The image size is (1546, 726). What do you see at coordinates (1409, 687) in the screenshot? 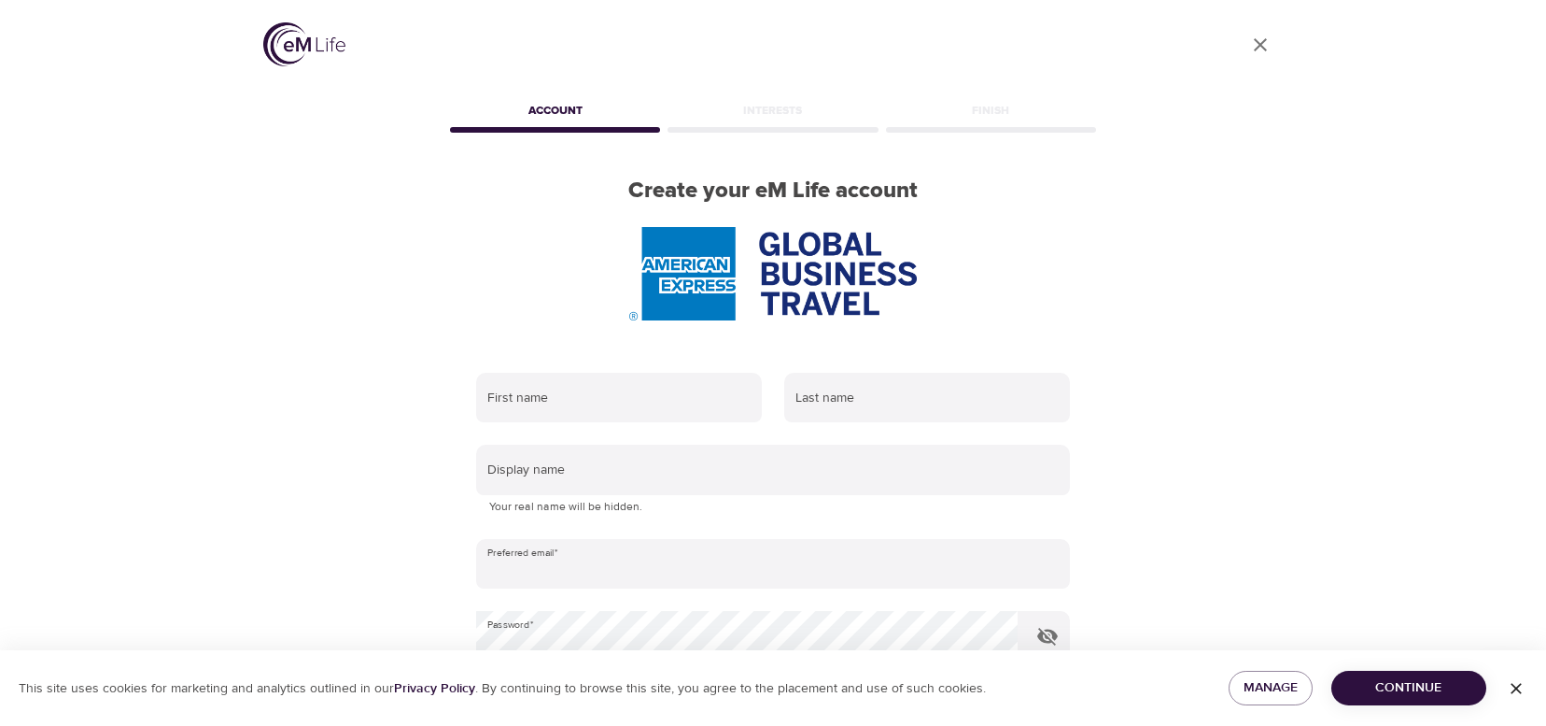
I see `button: Continue` at bounding box center [1409, 687].